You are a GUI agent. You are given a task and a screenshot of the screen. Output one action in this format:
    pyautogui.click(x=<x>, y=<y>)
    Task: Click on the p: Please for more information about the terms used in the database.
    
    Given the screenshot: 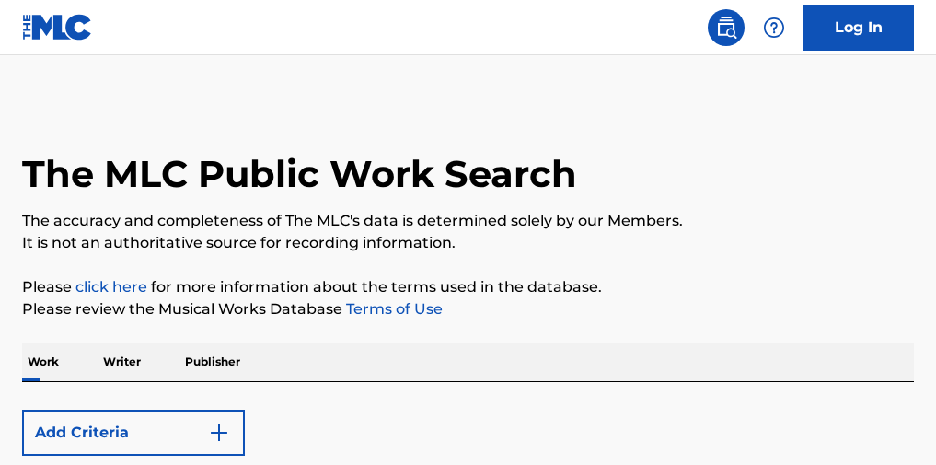 What is the action you would take?
    pyautogui.click(x=467, y=287)
    